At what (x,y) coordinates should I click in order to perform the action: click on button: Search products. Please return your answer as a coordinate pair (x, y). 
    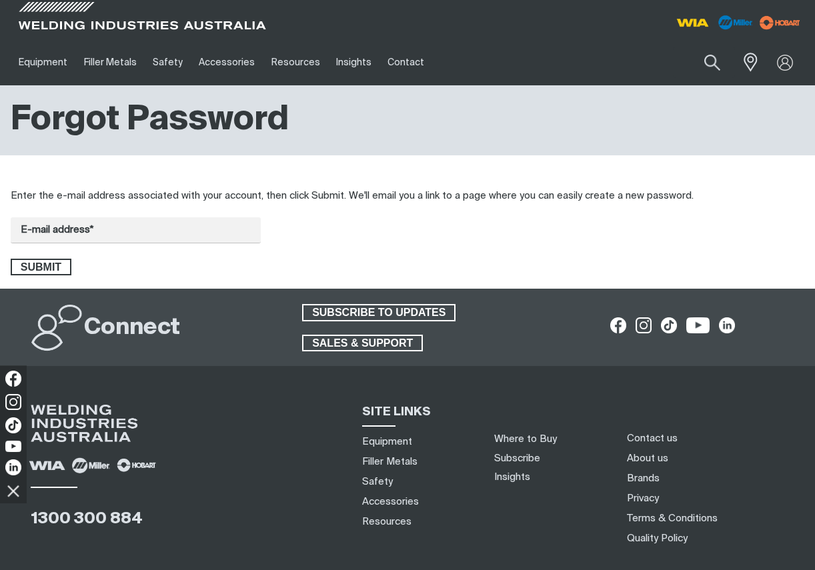
    Looking at the image, I should click on (712, 62).